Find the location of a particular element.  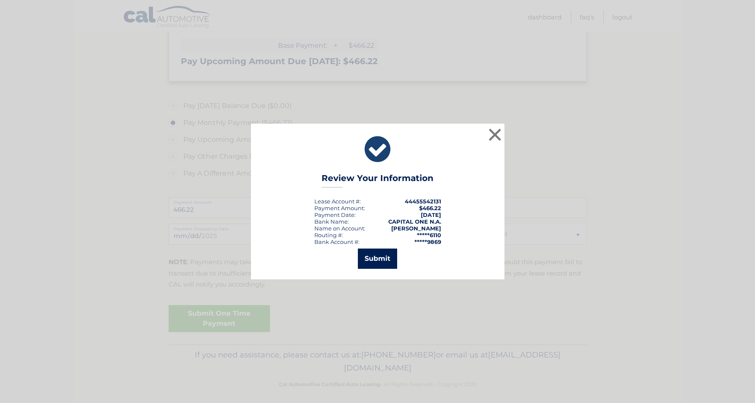

div: Bank Account #: is located at coordinates (337, 242).